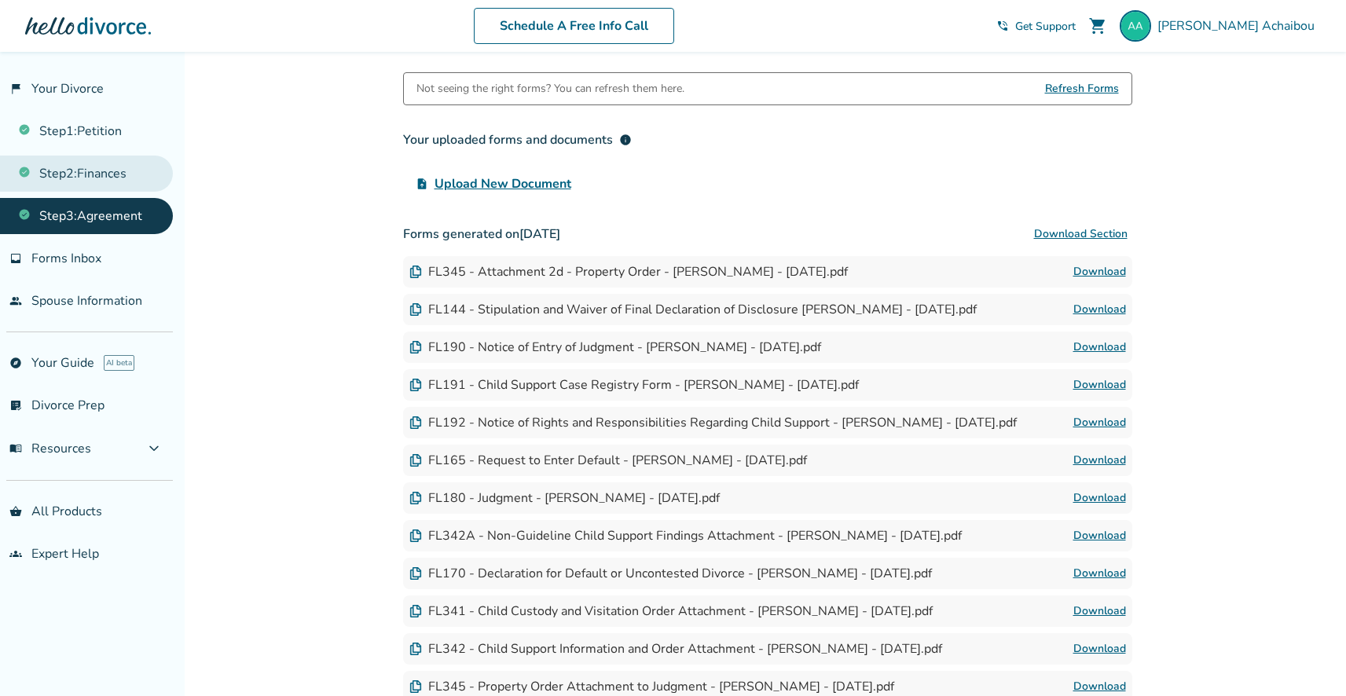 This screenshot has width=1346, height=696. What do you see at coordinates (16, 89) in the screenshot?
I see `span: flag_2` at bounding box center [16, 89].